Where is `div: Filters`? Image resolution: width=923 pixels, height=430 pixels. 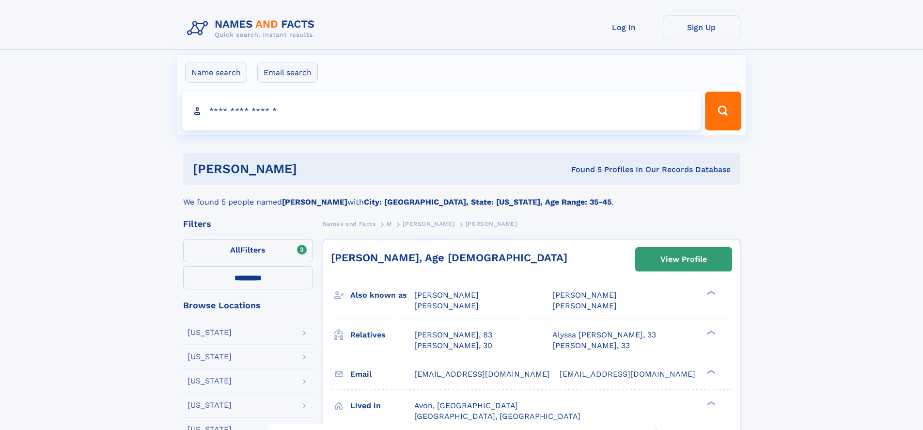 div: Filters is located at coordinates (248, 224).